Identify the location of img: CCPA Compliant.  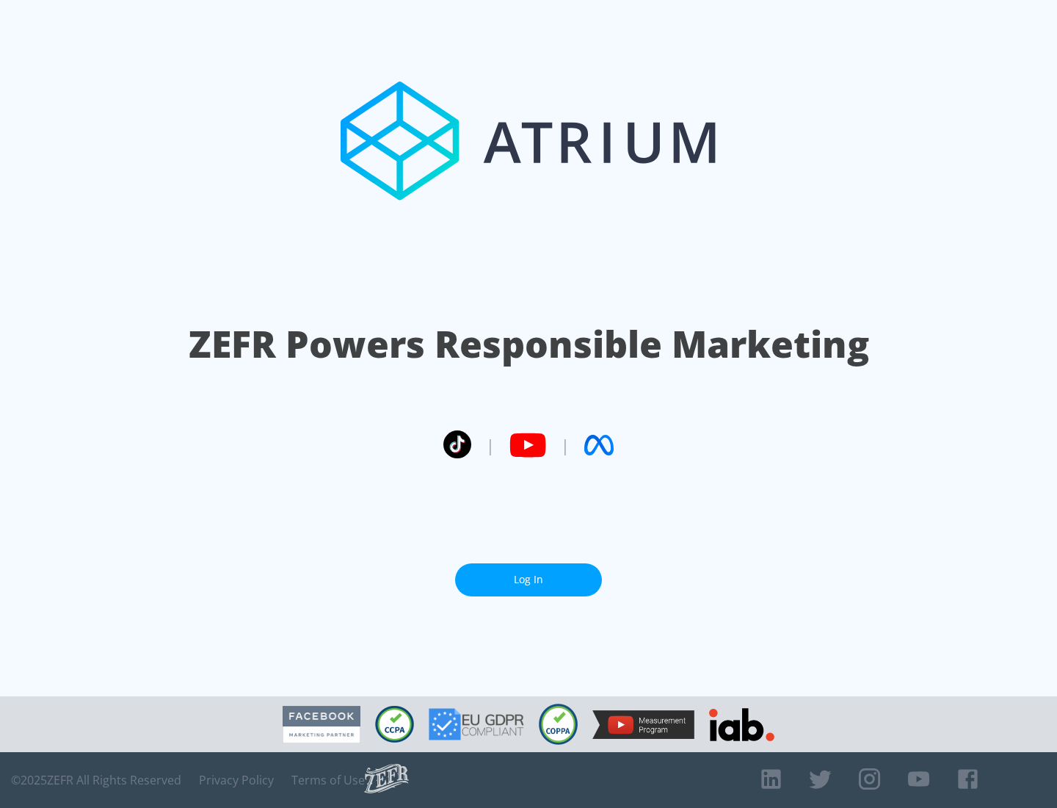
(394, 724).